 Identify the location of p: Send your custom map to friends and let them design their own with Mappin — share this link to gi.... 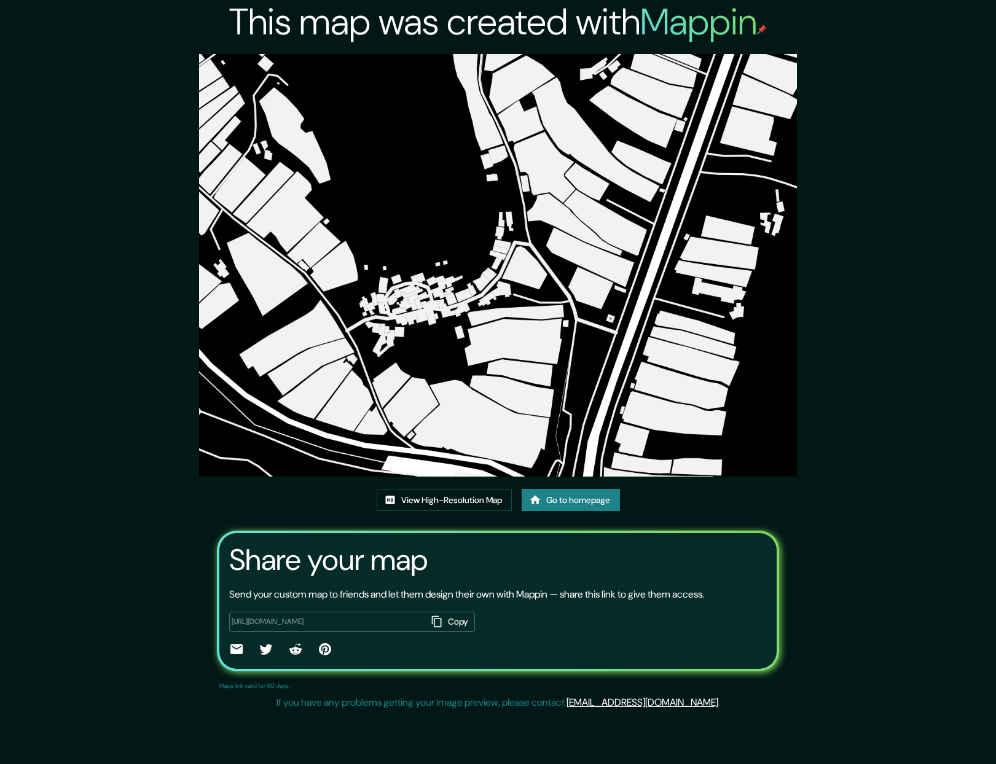
(466, 595).